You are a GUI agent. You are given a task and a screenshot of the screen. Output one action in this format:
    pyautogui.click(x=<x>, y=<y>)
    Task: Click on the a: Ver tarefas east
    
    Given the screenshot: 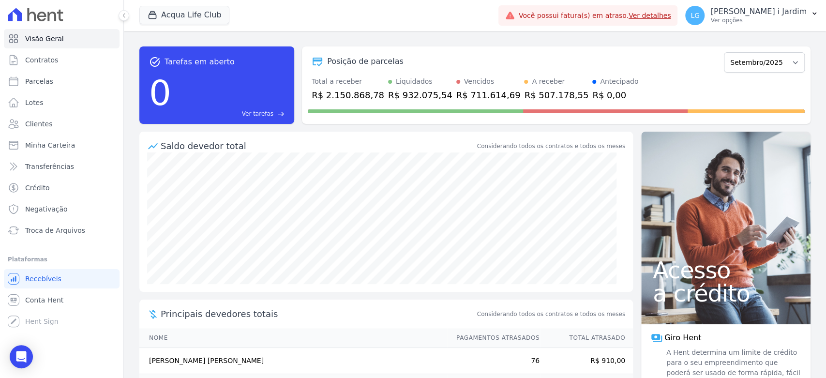 What is the action you would take?
    pyautogui.click(x=230, y=114)
    